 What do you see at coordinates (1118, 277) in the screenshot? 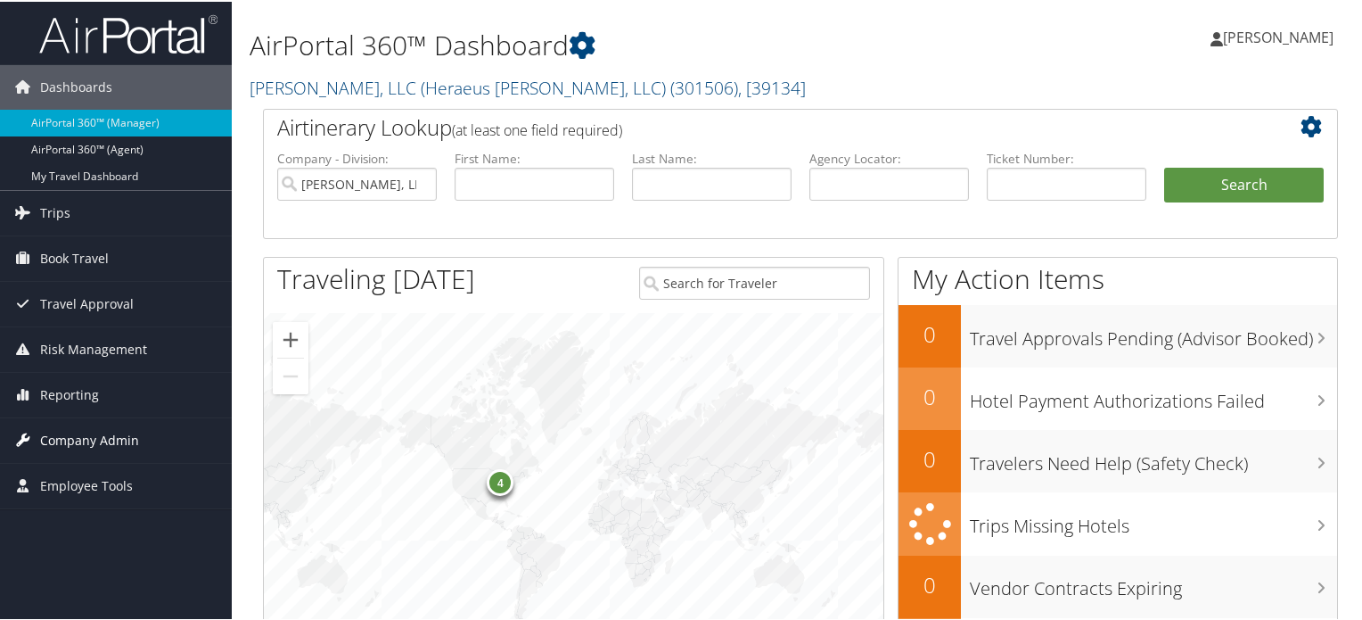
I see `h1: My Action Items` at bounding box center [1118, 277].